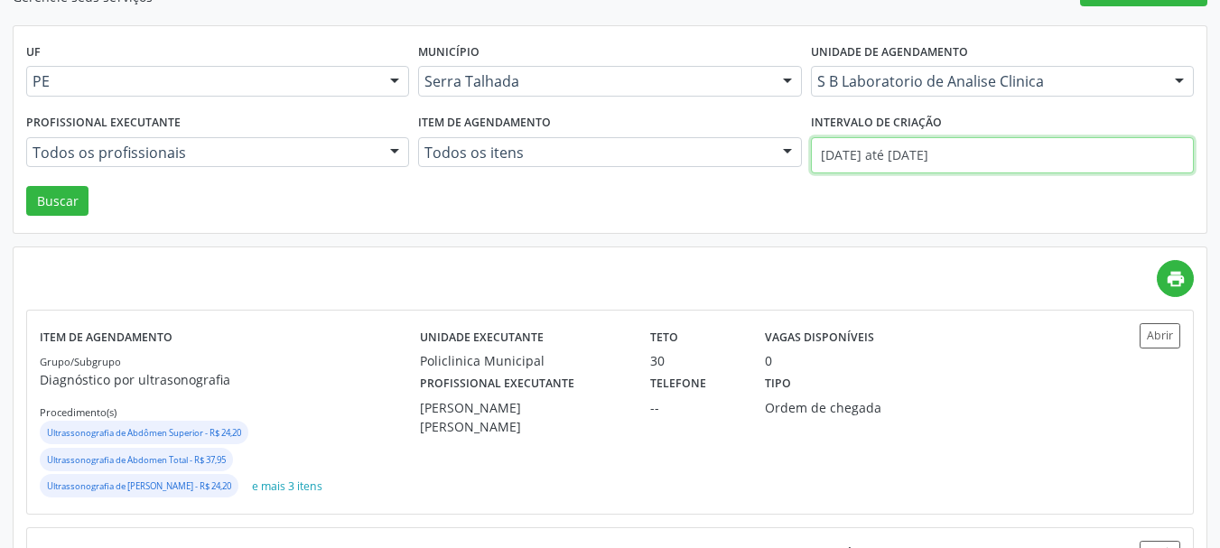 The height and width of the screenshot is (548, 1220). Describe the element at coordinates (1159, 335) in the screenshot. I see `button: Abrir` at that location.